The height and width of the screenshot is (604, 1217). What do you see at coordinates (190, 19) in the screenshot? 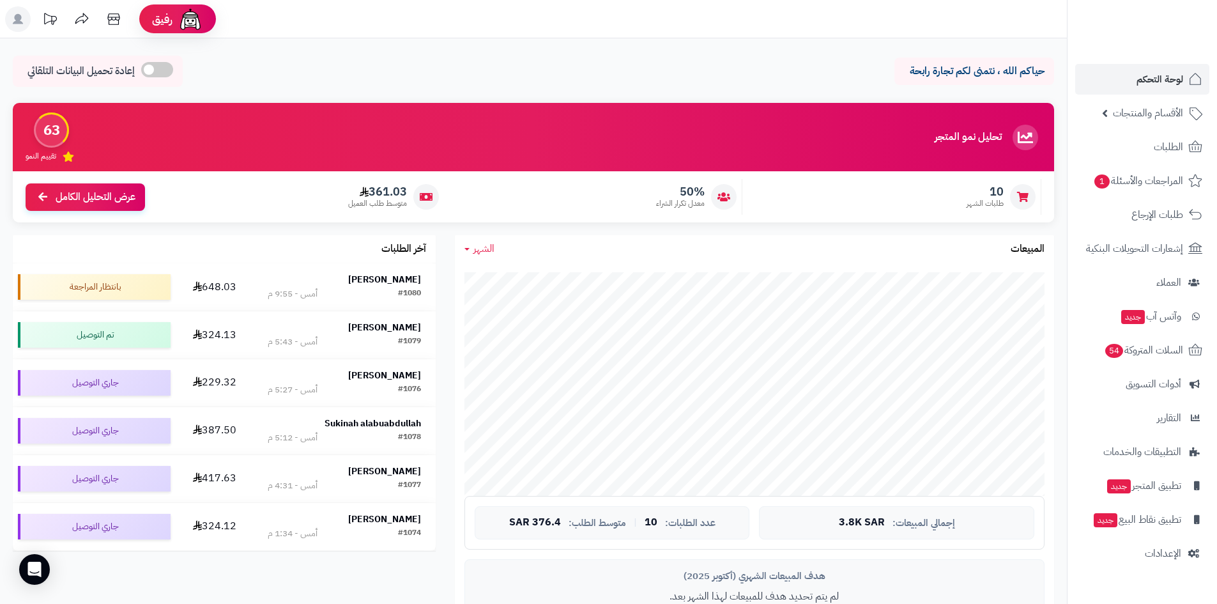
I see `img: ai-face.png` at bounding box center [190, 19].